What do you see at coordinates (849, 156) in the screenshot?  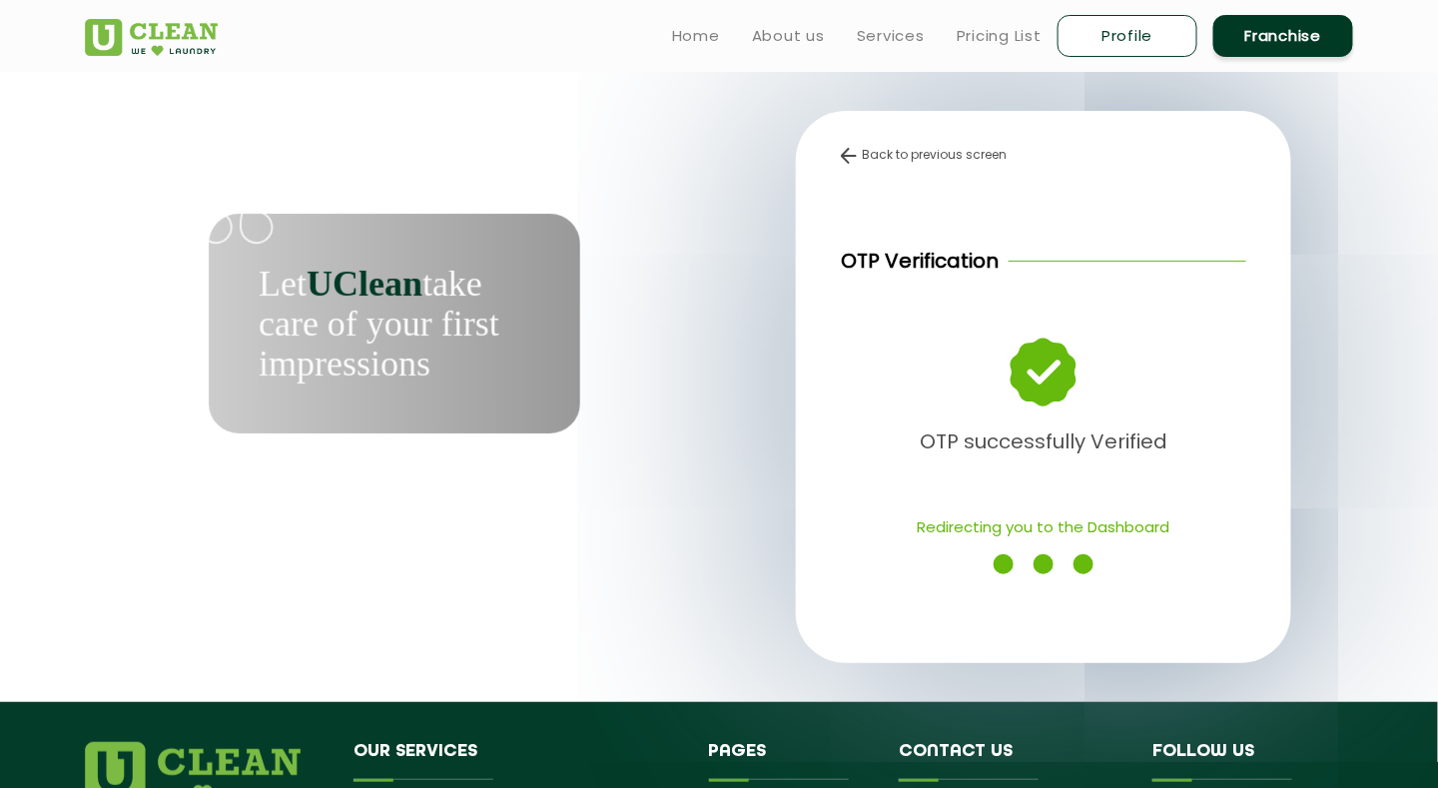 I see `img: back-arrow.svg` at bounding box center [849, 156].